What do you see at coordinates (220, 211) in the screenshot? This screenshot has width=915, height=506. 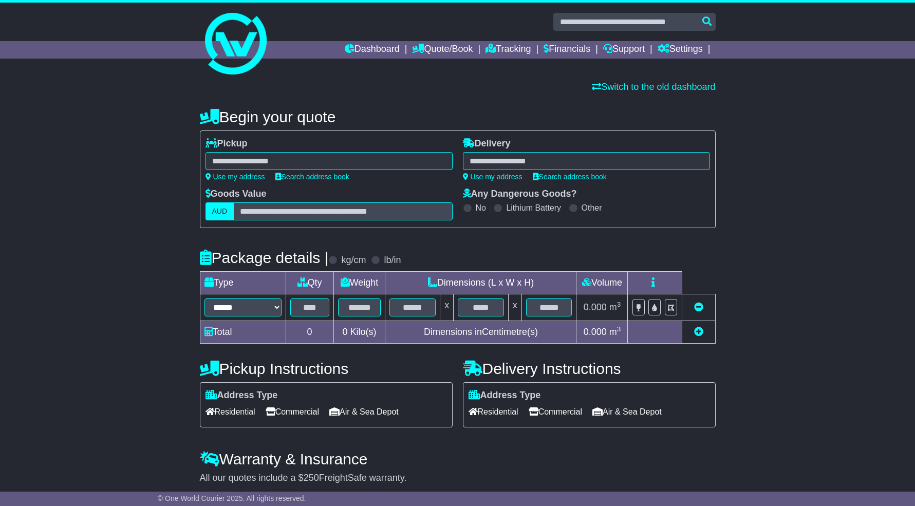 I see `label: AUD` at bounding box center [220, 211].